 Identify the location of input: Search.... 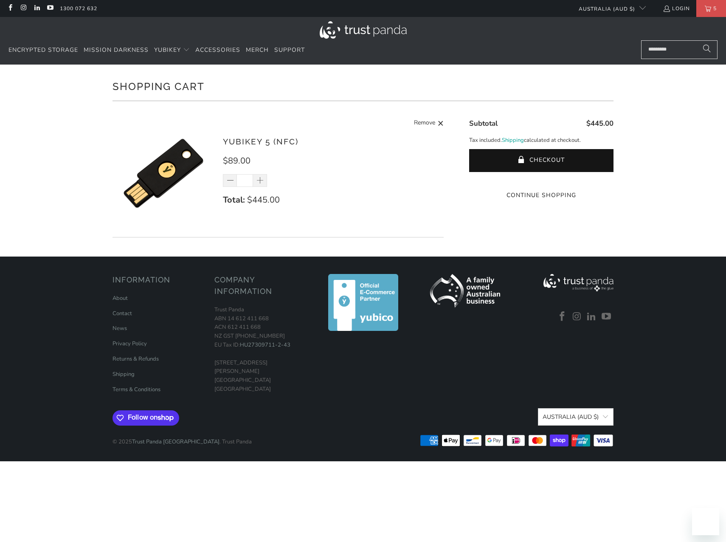
(679, 50).